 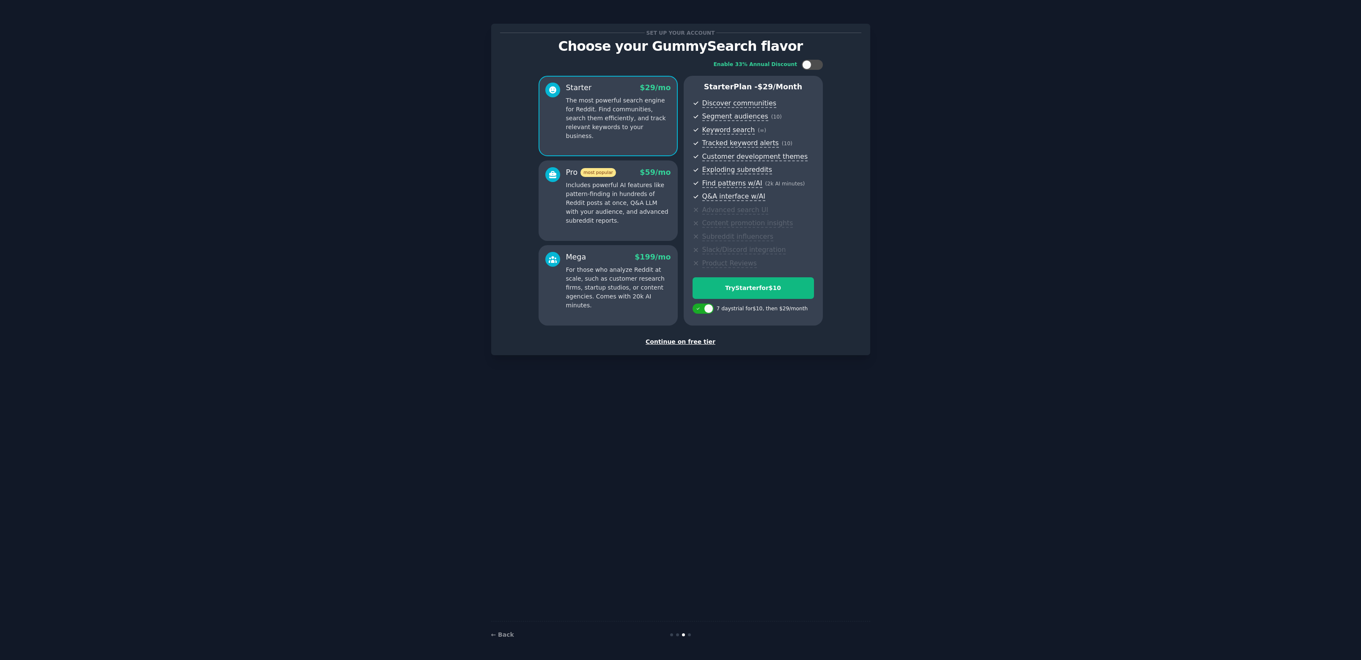 I want to click on span: ( 2k AI minutes ), so click(x=785, y=184).